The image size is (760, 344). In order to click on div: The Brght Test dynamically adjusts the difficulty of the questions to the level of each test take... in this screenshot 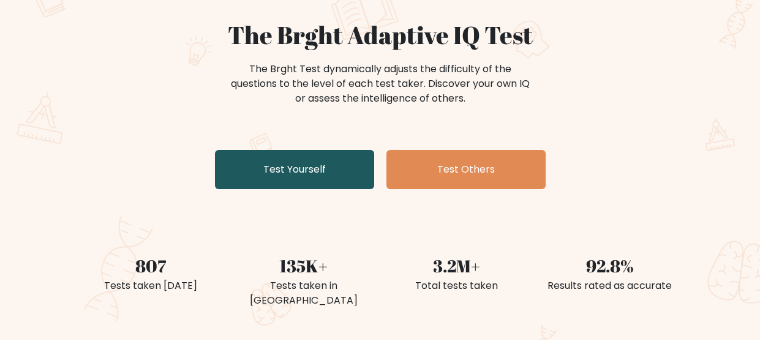, I will do `click(380, 84)`.